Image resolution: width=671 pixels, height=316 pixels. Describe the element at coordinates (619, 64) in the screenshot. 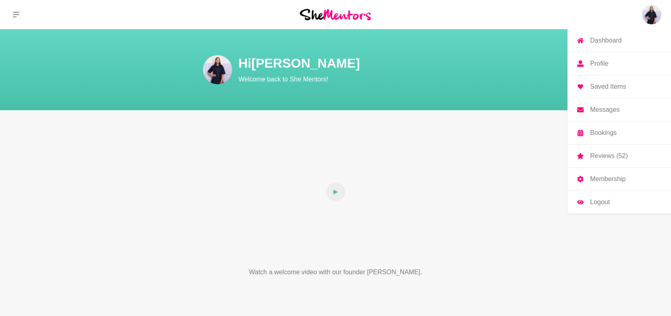

I see `a: Profile` at that location.